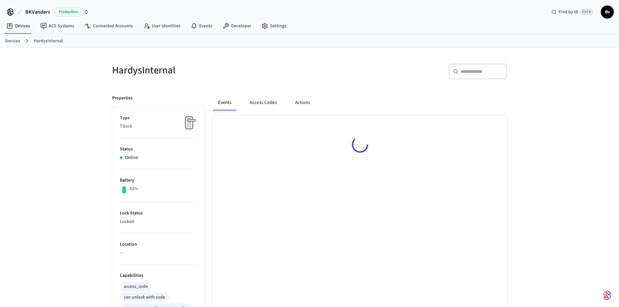 The image size is (619, 307). Describe the element at coordinates (38, 12) in the screenshot. I see `span: BKVanders` at that location.